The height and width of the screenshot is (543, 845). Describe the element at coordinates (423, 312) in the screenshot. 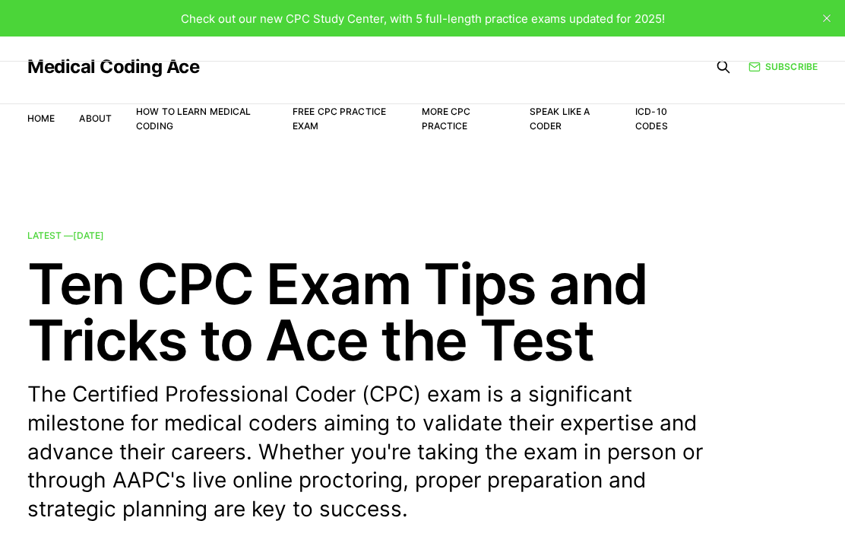

I see `h2: Ten CPC Exam Tips and Tricks to Ace the Test` at that location.